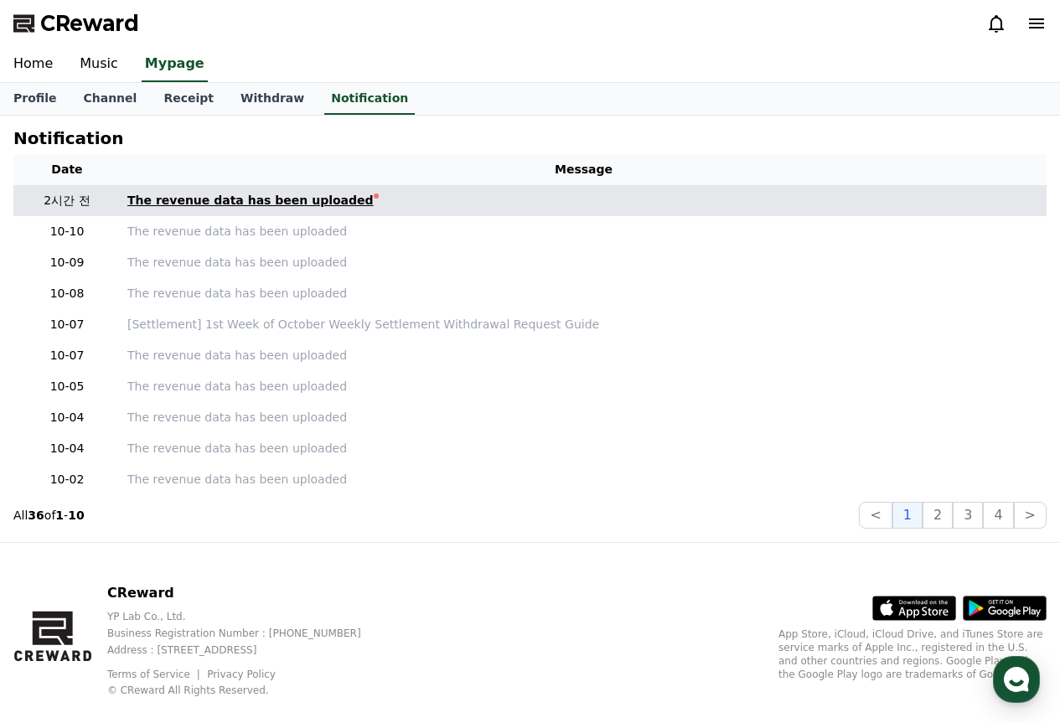 This screenshot has height=723, width=1060. What do you see at coordinates (155, 675) in the screenshot?
I see `a: Terms of Service` at bounding box center [155, 675].